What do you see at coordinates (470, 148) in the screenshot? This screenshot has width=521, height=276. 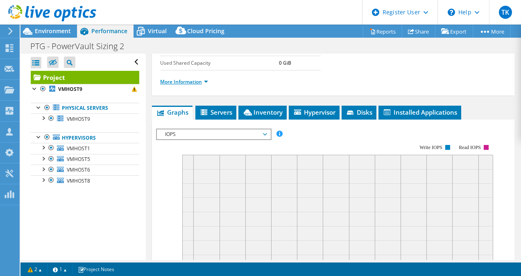 I see `text: Read IOPS` at bounding box center [470, 148].